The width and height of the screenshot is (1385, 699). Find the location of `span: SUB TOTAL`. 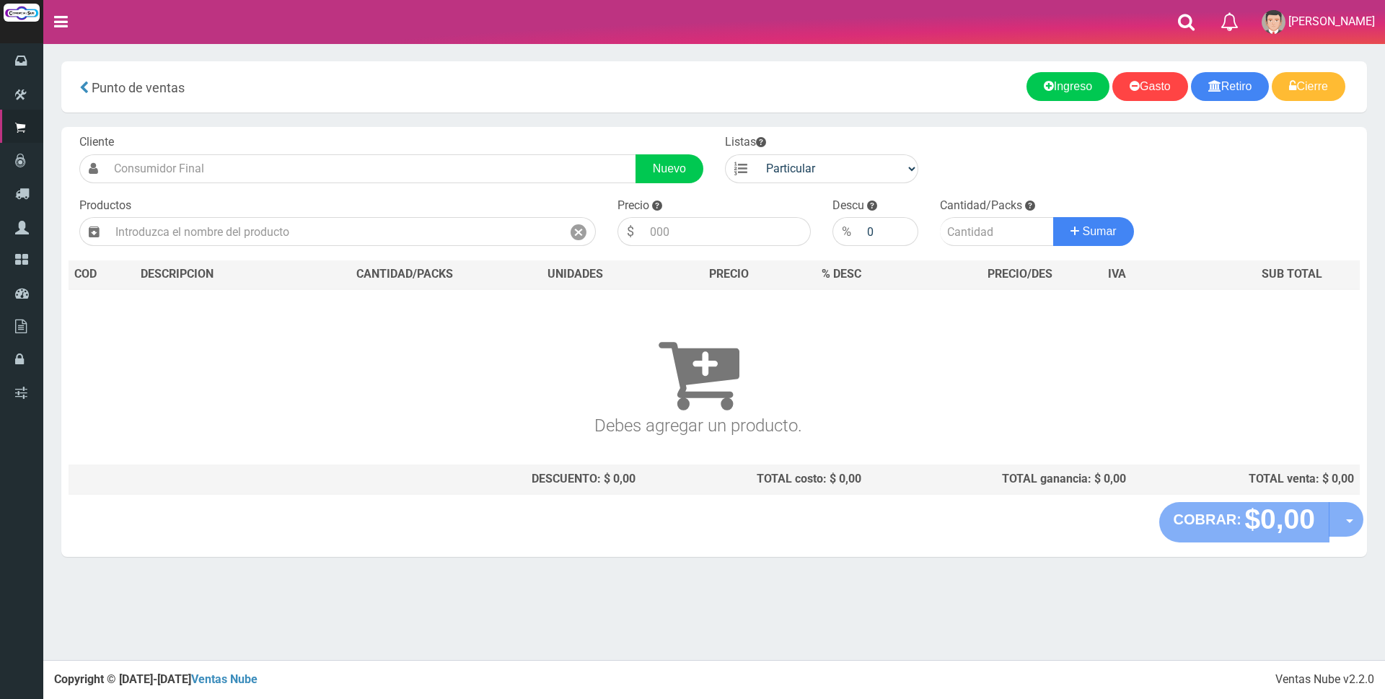

span: SUB TOTAL is located at coordinates (1292, 274).